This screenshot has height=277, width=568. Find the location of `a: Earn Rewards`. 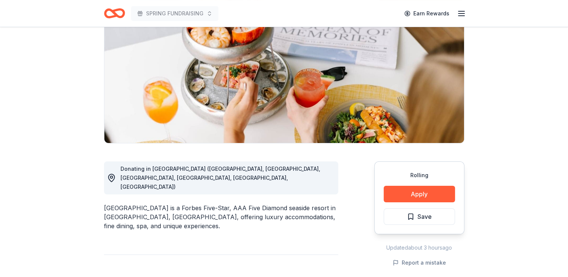

a: Earn Rewards is located at coordinates (427, 14).